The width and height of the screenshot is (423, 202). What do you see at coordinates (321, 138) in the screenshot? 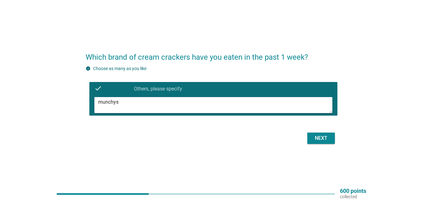
I see `button: Next` at bounding box center [321, 138].